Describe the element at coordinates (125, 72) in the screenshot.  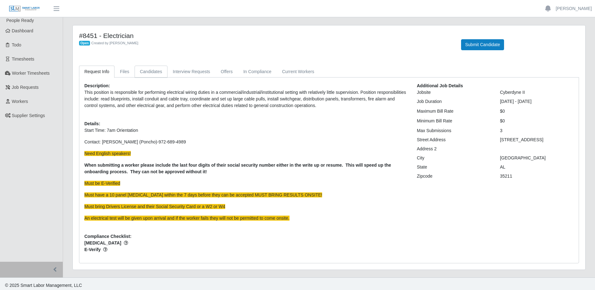
I see `a: Files` at that location.